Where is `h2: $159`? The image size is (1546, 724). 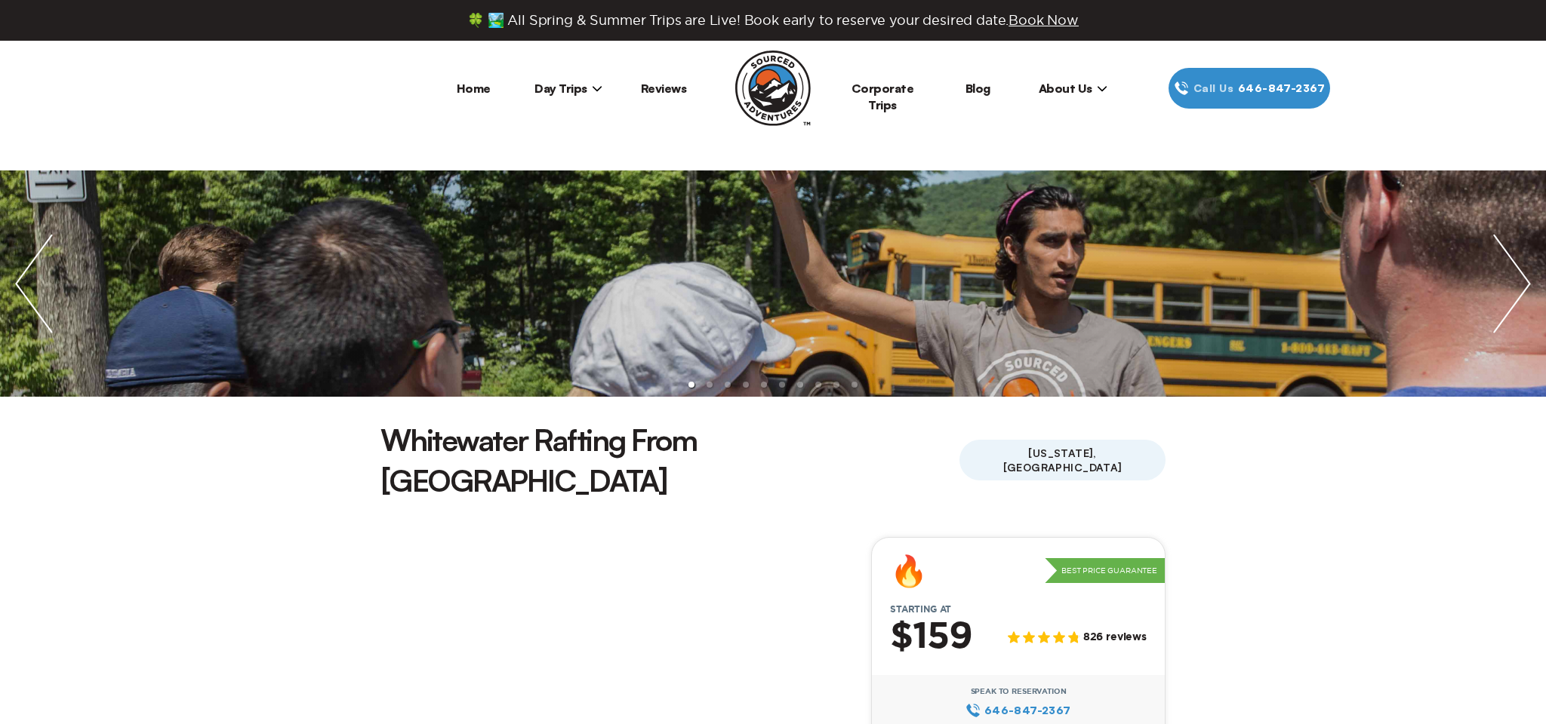
h2: $159 is located at coordinates (931, 638).